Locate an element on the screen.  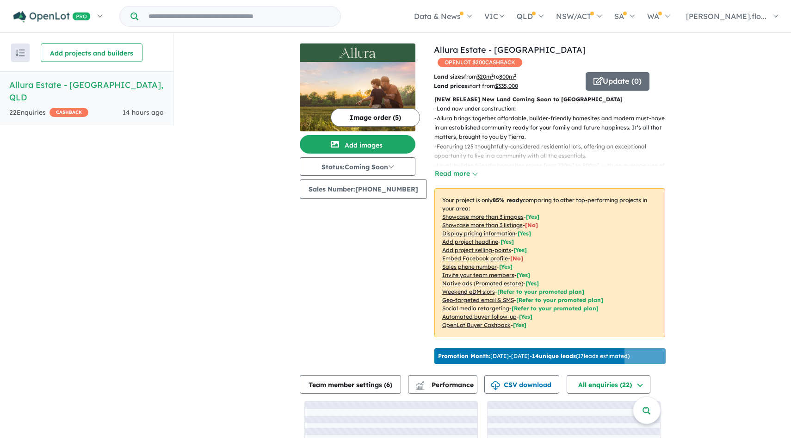
img: Openlot PRO Logo White is located at coordinates (52, 17).